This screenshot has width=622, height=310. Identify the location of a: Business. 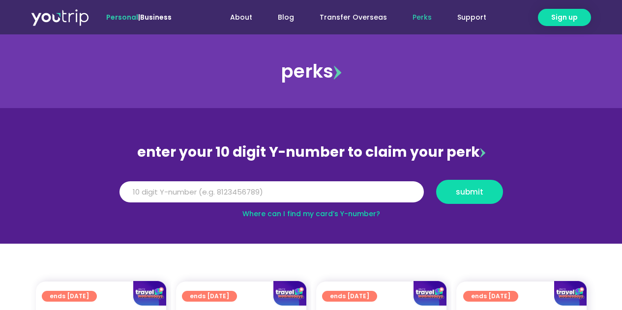
(156, 17).